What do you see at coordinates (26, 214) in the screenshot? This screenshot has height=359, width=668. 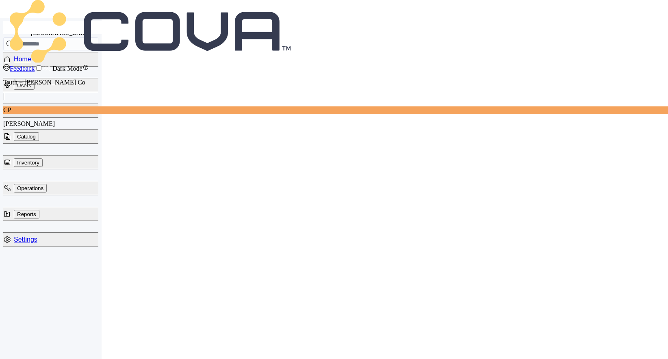 I see `button: Reports` at bounding box center [26, 214].